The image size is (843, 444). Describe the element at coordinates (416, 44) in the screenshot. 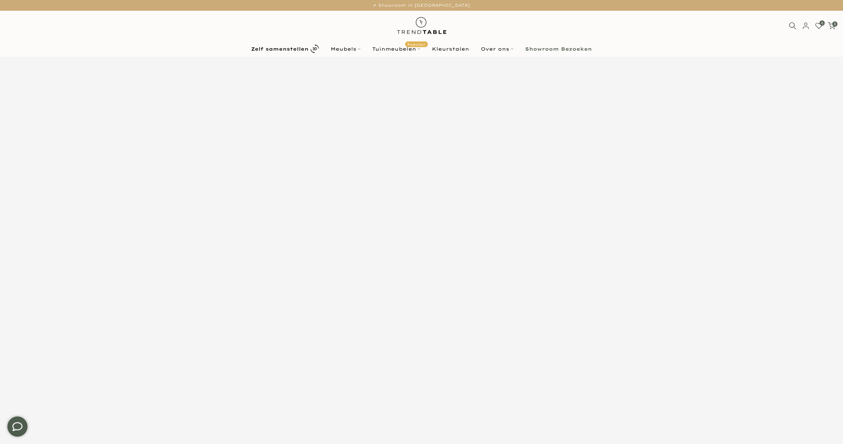

I see `span: Populair` at that location.